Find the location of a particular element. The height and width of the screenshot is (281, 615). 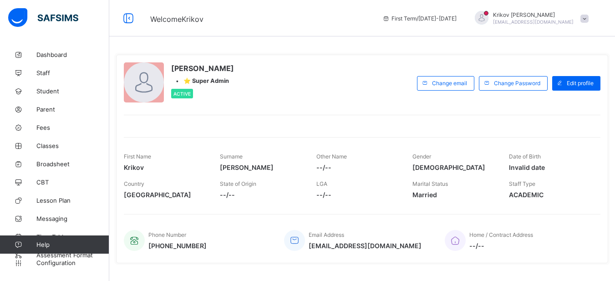

span: Configuration is located at coordinates (72, 263).